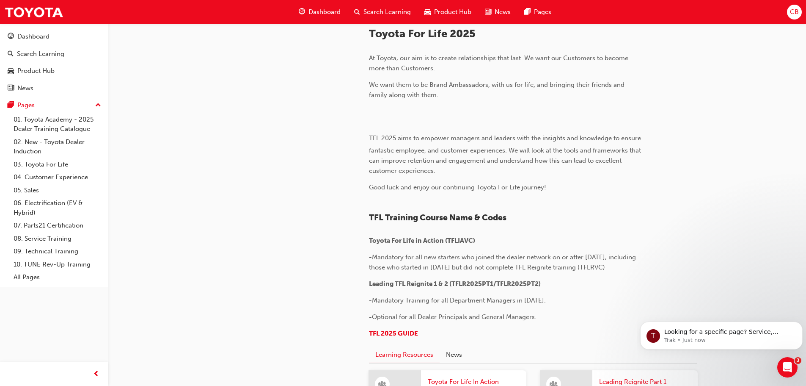  What do you see at coordinates (438, 217) in the screenshot?
I see `span: TFL Training Course Name & Codes` at bounding box center [438, 217].